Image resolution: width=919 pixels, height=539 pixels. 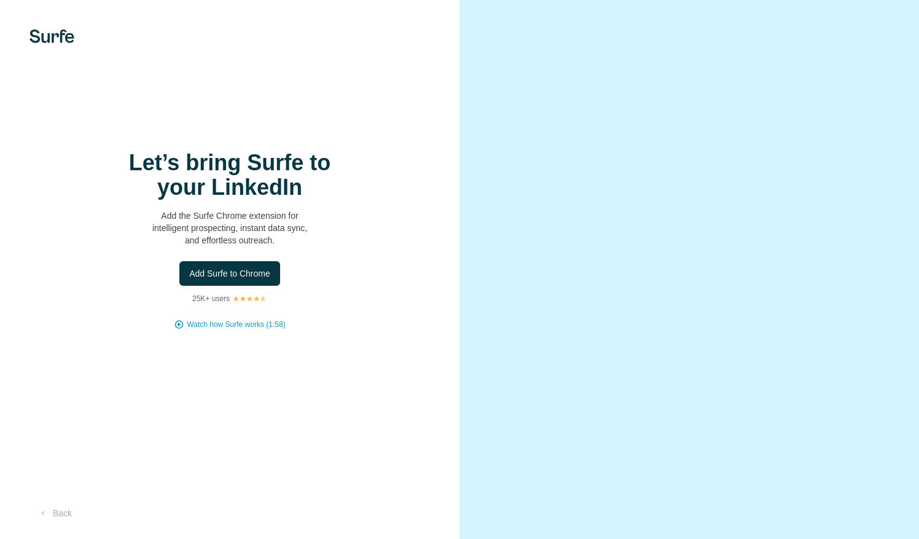 I want to click on img: Rating Stars, so click(x=249, y=299).